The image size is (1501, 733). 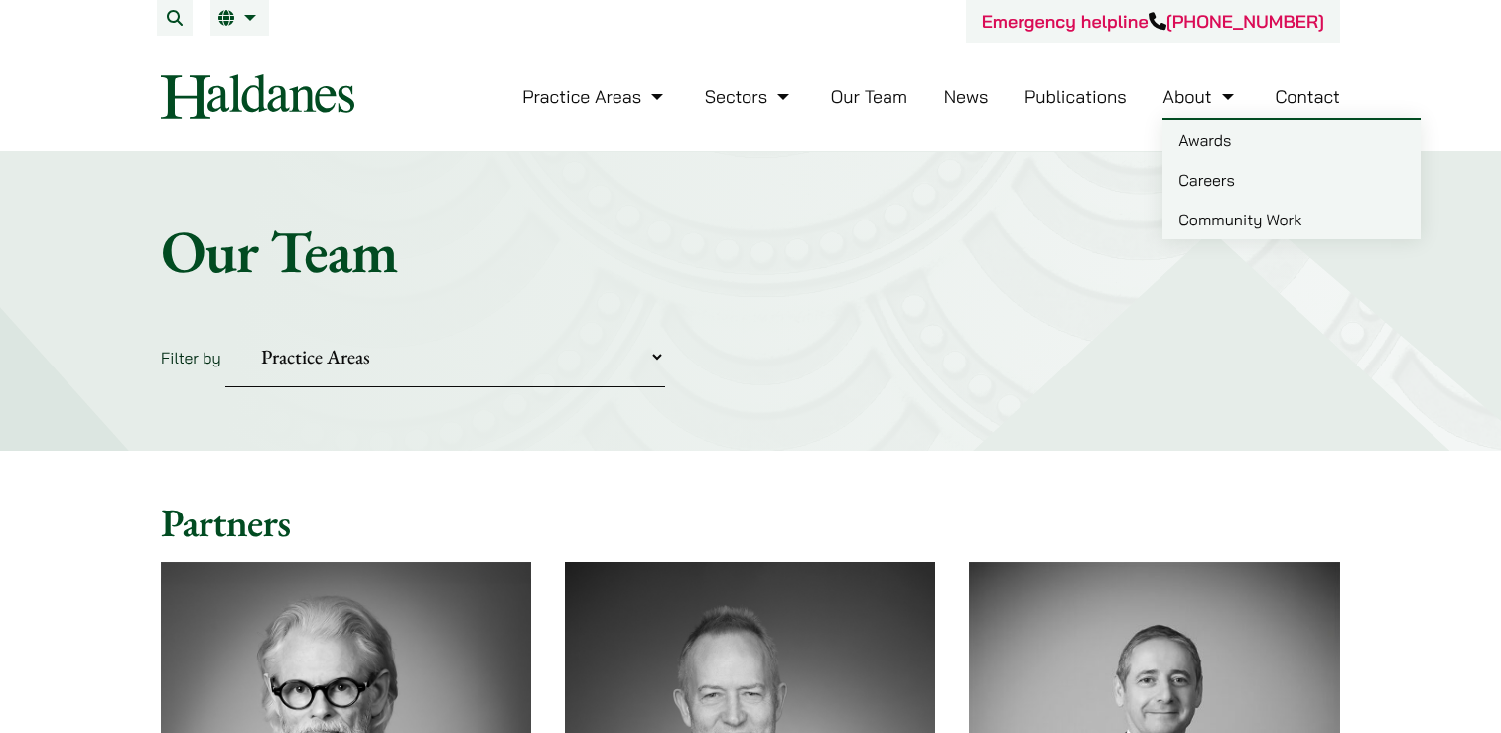 I want to click on a: Publications, so click(x=1075, y=96).